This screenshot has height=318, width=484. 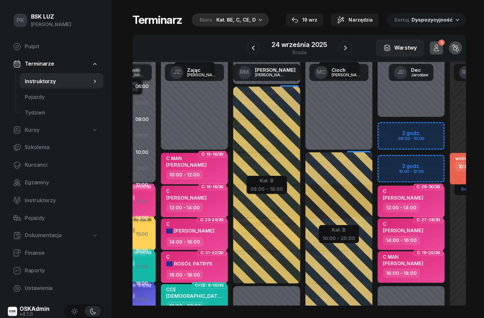 I want to click on span: C: 19-20/30, so click(x=426, y=251).